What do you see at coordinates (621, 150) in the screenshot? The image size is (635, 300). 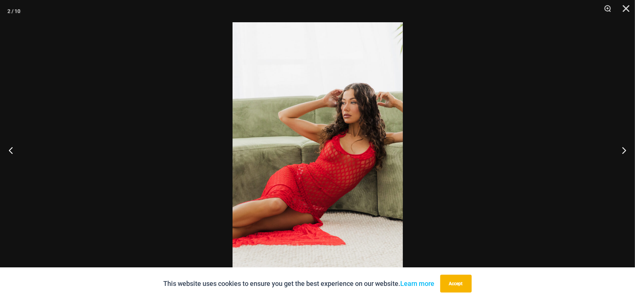 I see `button: Next` at bounding box center [621, 150].